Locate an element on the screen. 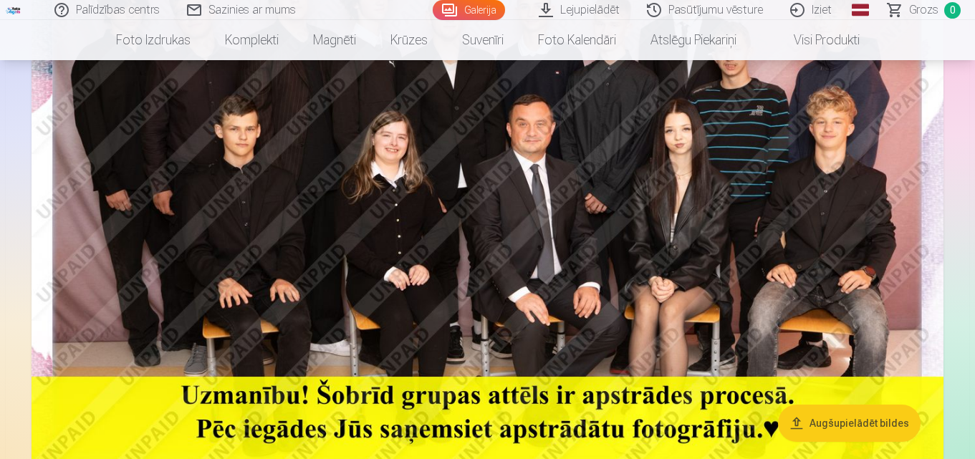 This screenshot has height=459, width=975. a: Suvenīri is located at coordinates (483, 40).